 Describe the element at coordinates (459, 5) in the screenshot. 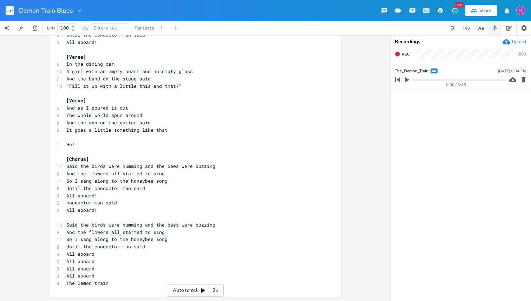

I see `div: New` at that location.